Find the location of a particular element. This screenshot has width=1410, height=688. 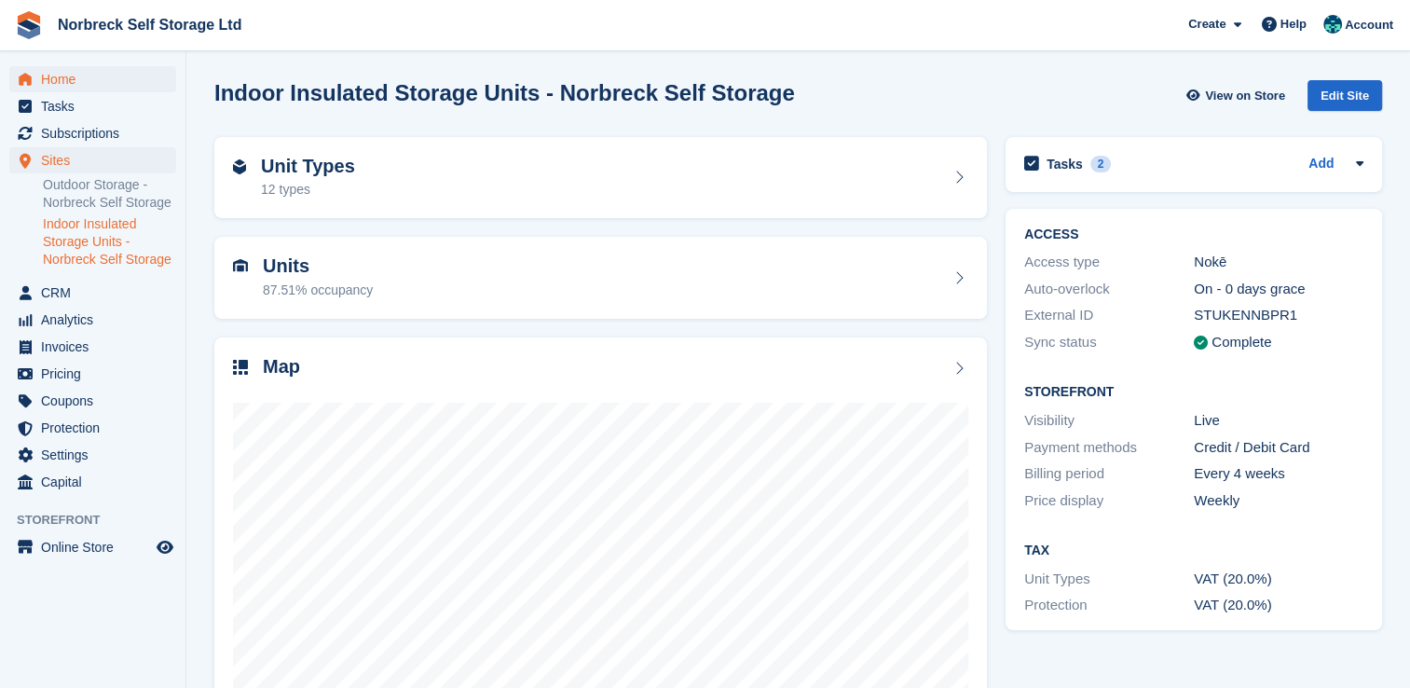

a: Unit Types 12 types is located at coordinates (600, 178).